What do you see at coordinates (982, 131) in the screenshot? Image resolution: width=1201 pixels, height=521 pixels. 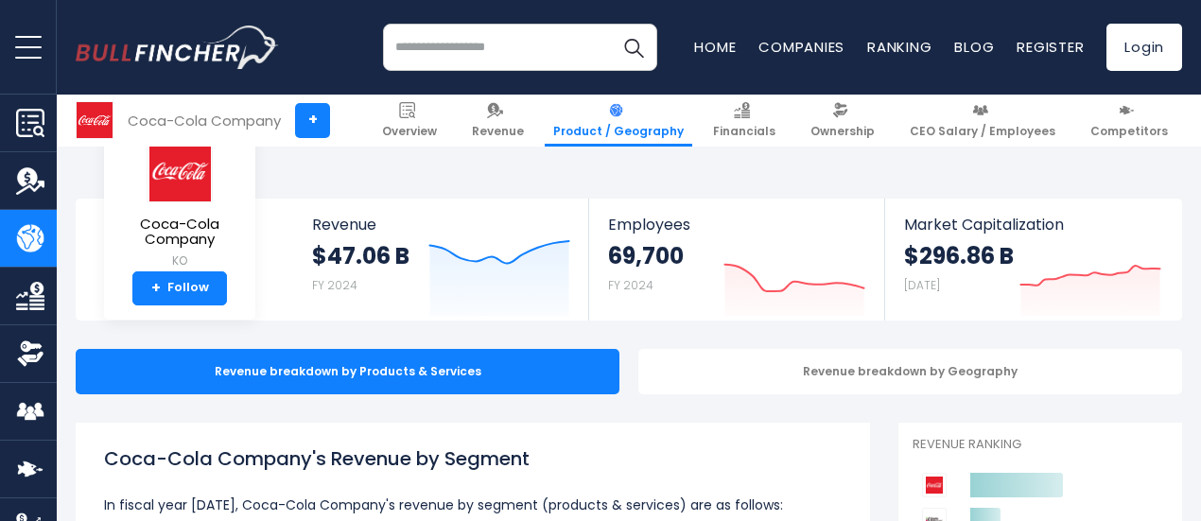 I see `span: CEO Salary / Employees` at bounding box center [982, 131].